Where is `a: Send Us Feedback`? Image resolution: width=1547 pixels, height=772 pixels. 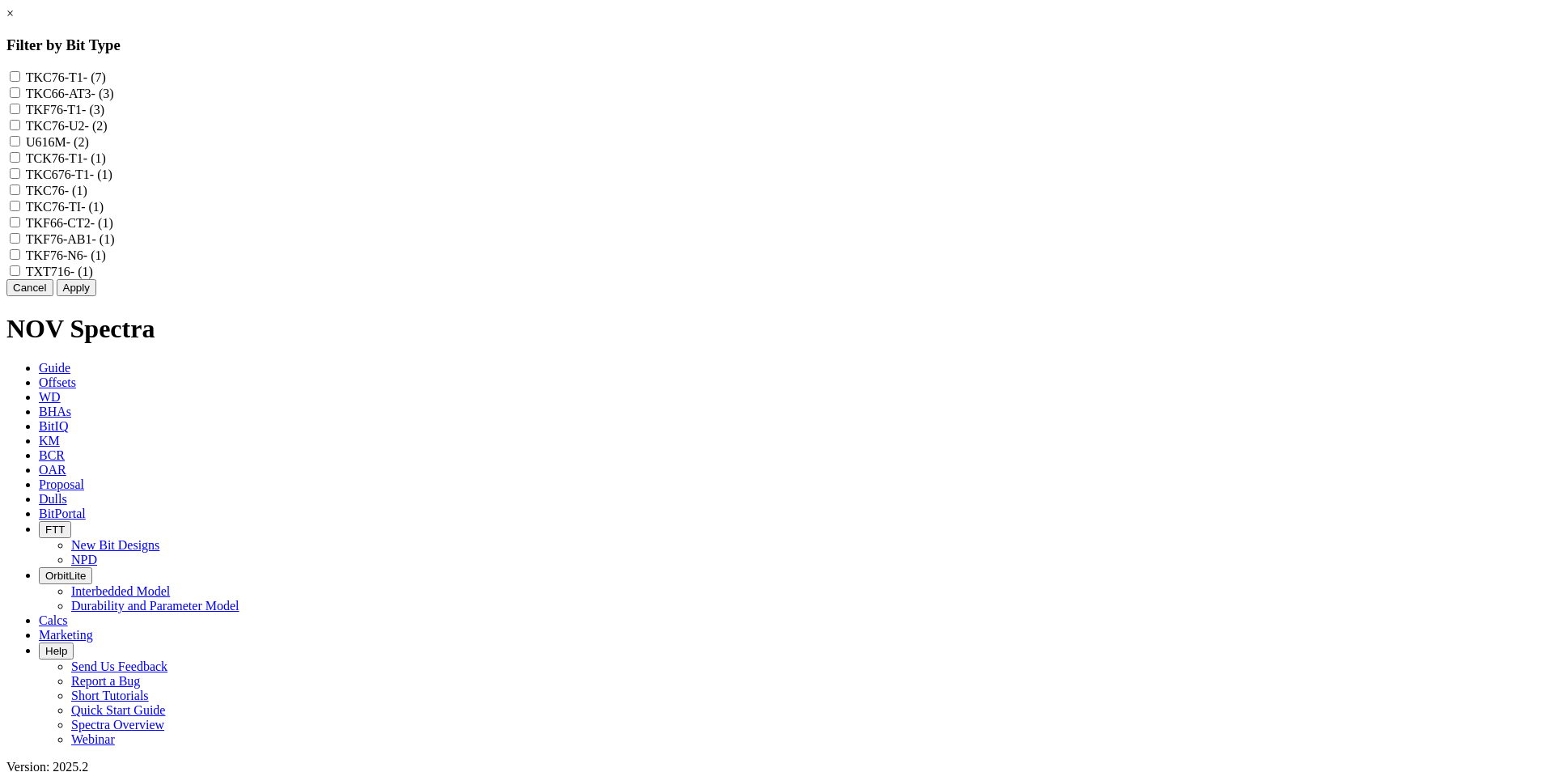
a: Send Us Feedback is located at coordinates (119, 666).